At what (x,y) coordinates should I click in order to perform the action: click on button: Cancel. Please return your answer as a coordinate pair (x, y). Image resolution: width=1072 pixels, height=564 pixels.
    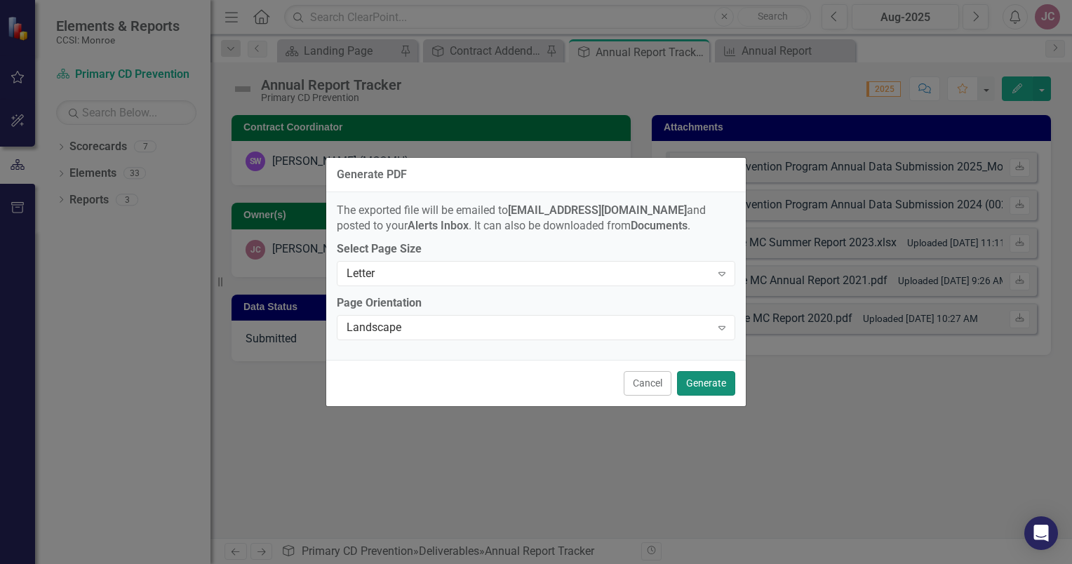
    Looking at the image, I should click on (648, 383).